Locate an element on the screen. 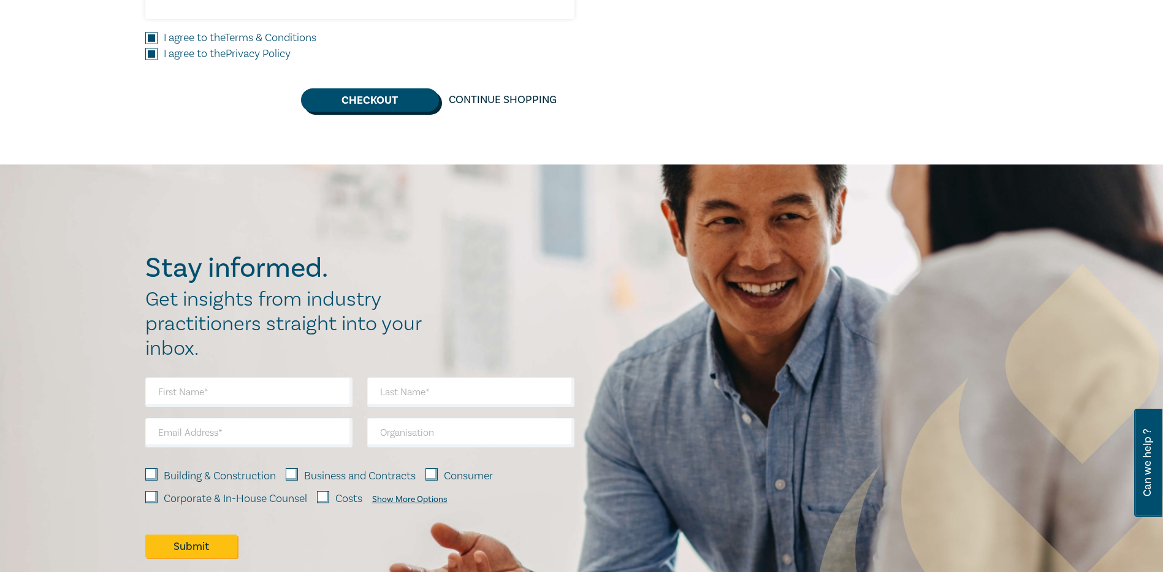 The width and height of the screenshot is (1163, 572). span: Can we help ? is located at coordinates (1147, 462).